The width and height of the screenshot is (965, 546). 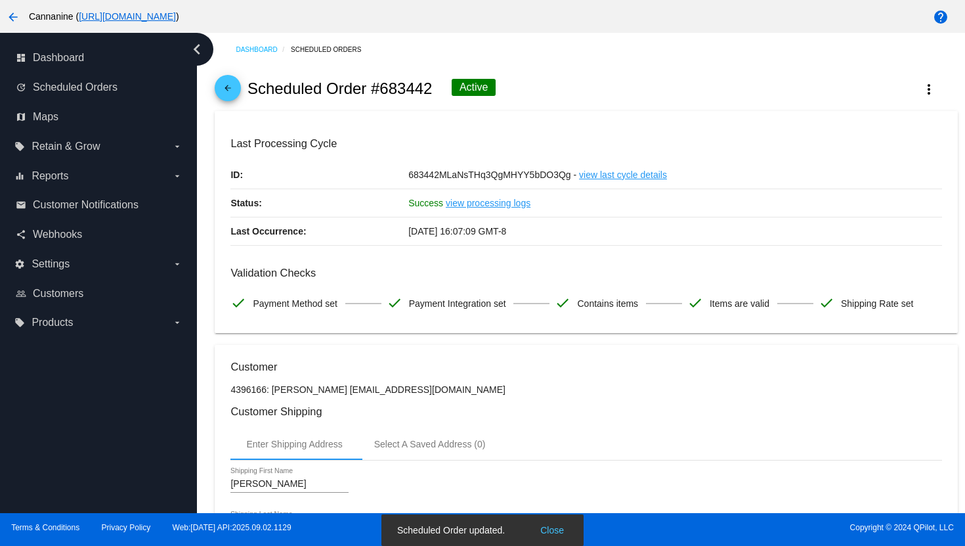 What do you see at coordinates (21, 58) in the screenshot?
I see `i: dashboard` at bounding box center [21, 58].